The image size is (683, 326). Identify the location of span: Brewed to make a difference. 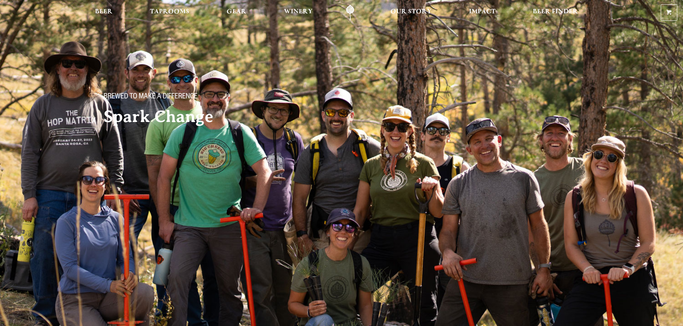
(151, 97).